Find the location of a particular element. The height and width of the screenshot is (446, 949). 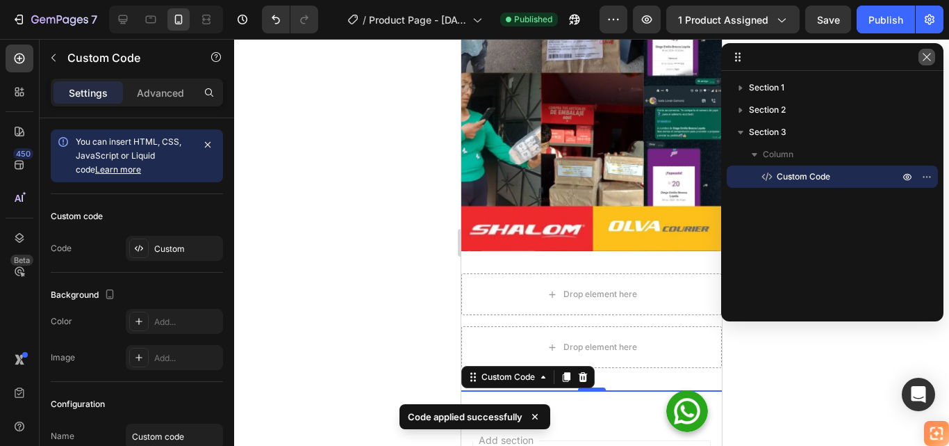

span: You can insert HTML, CSS, JavaScript or Liquid code is located at coordinates (129, 155).